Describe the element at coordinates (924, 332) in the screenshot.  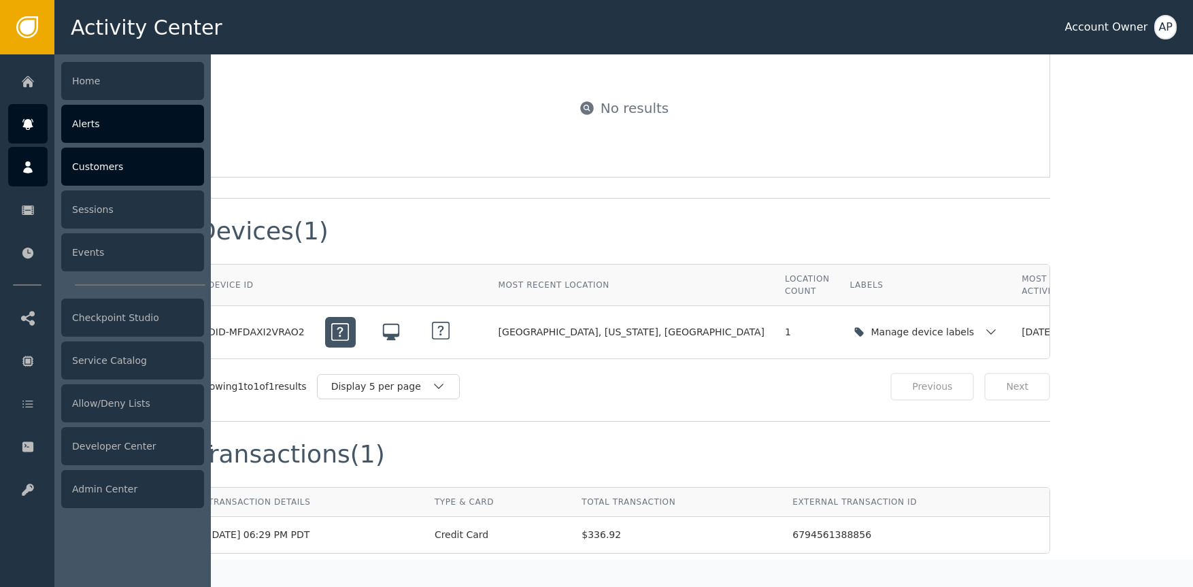
I see `div: Manage device labels` at that location.